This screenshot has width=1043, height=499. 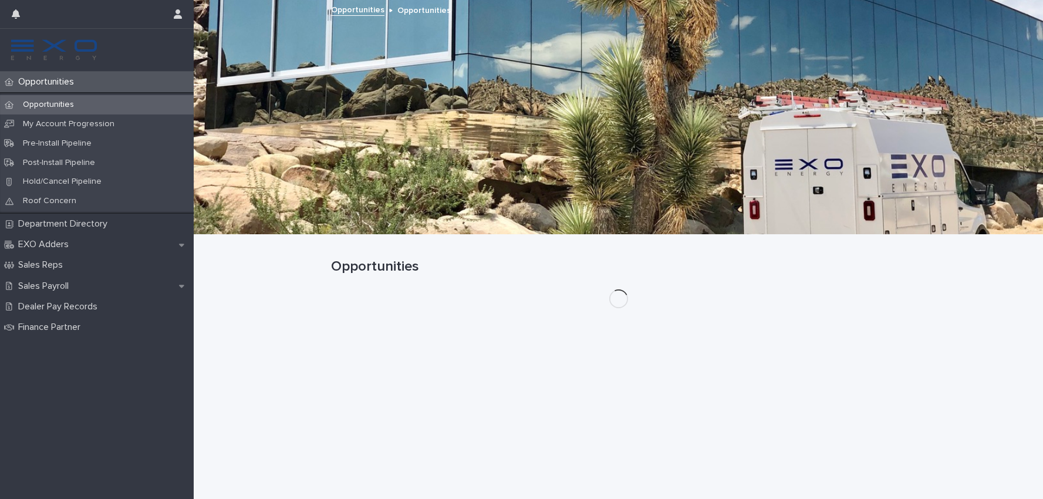 I want to click on p: Roof Concern, so click(x=49, y=201).